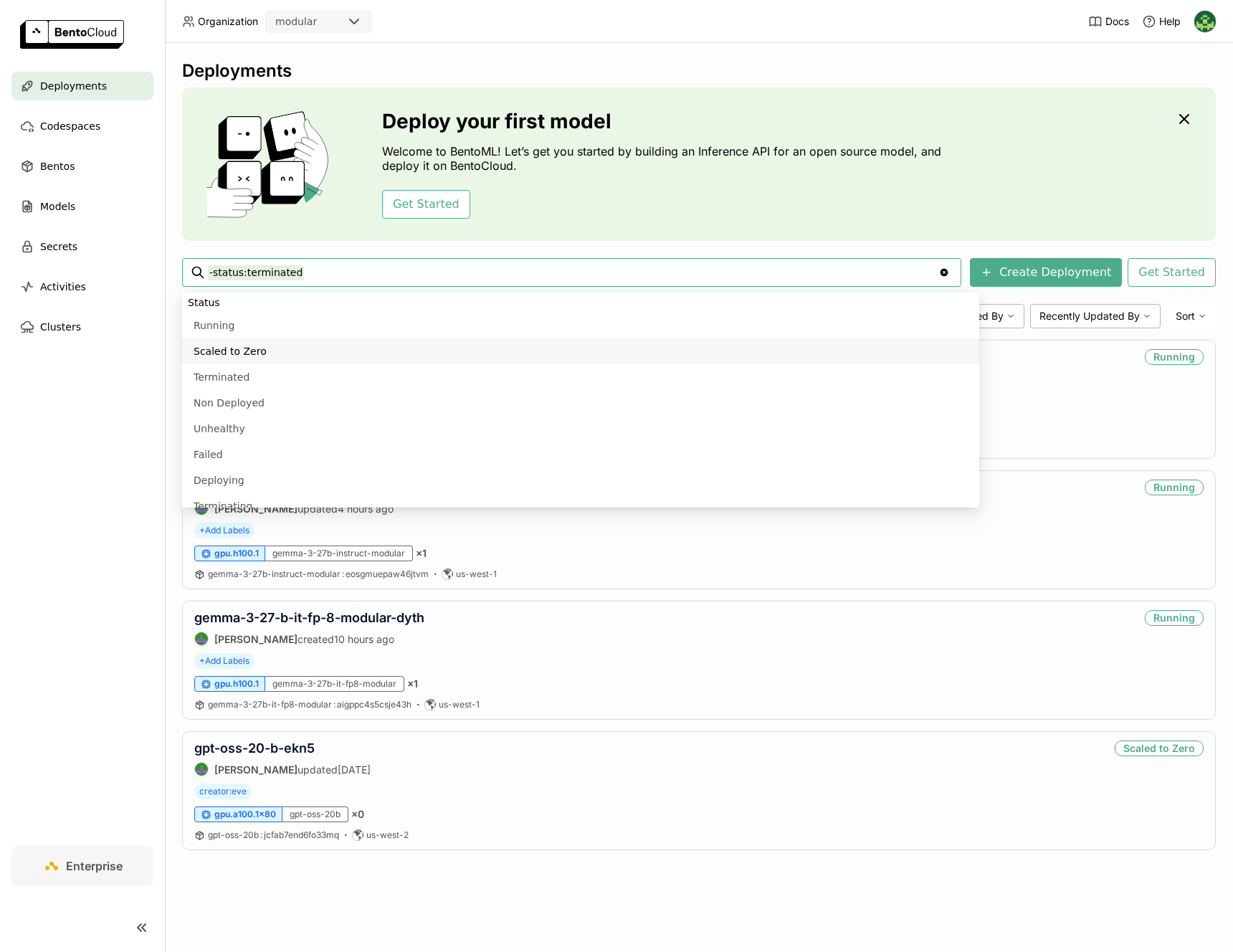  Describe the element at coordinates (1185, 316) in the screenshot. I see `span: Sort` at that location.